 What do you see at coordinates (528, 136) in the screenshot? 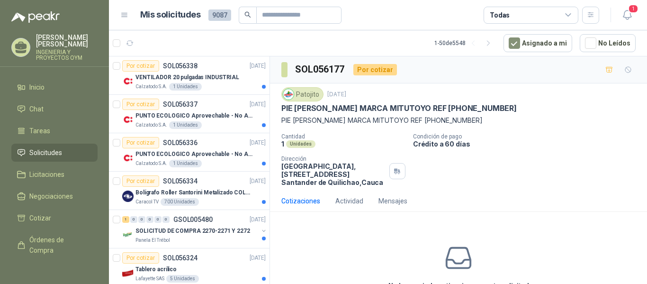
I see `p: Condición de pago` at bounding box center [528, 136].